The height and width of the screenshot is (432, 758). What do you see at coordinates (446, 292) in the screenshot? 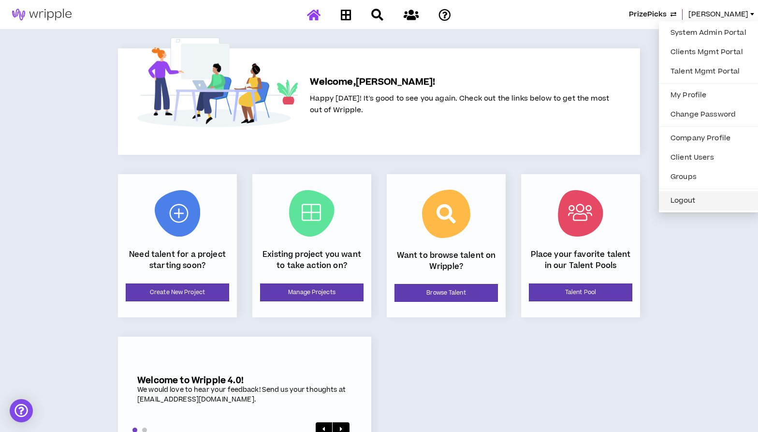
I see `a: Browse Talent` at bounding box center [446, 292].